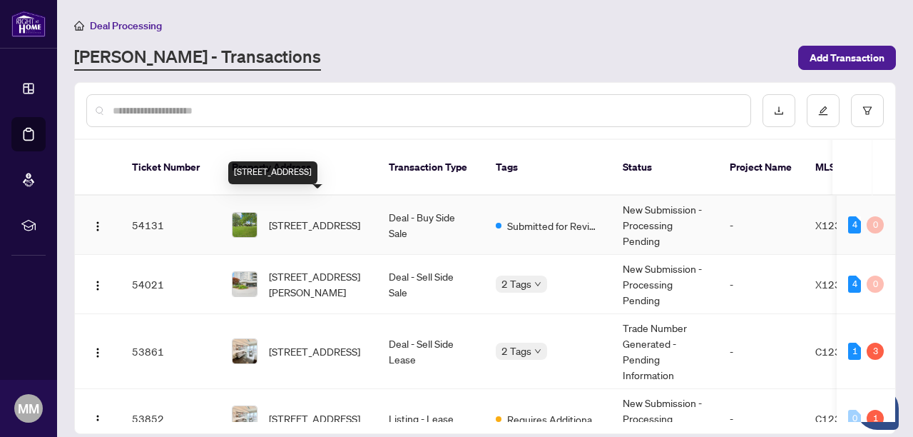 This screenshot has height=437, width=913. What do you see at coordinates (171, 351) in the screenshot?
I see `td: 53861` at bounding box center [171, 351].